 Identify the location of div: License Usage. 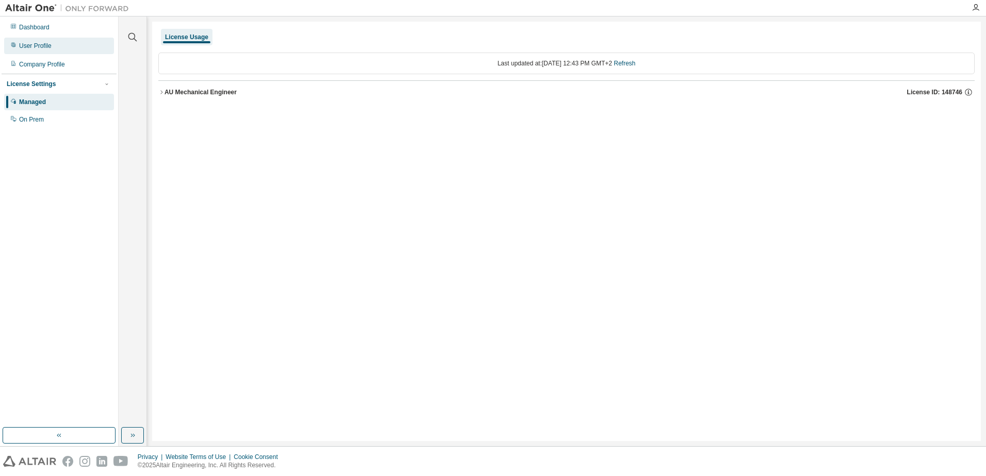
(187, 37).